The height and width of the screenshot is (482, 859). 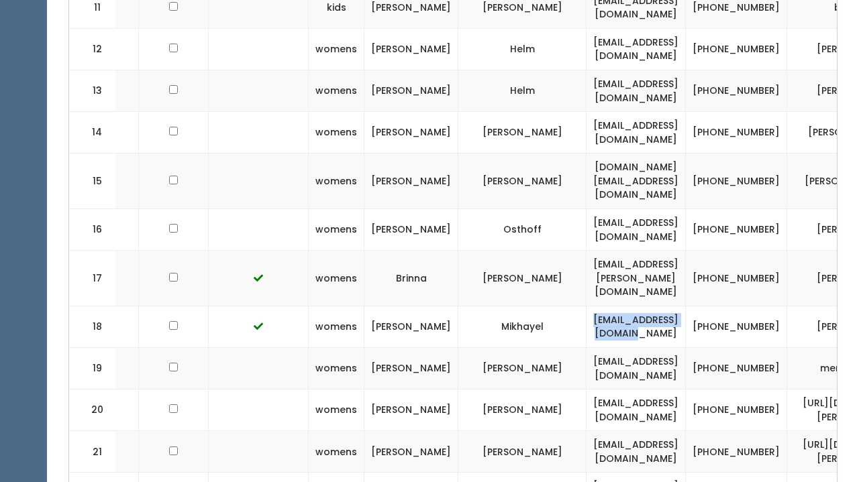 I want to click on td: Mikhayel, so click(x=522, y=327).